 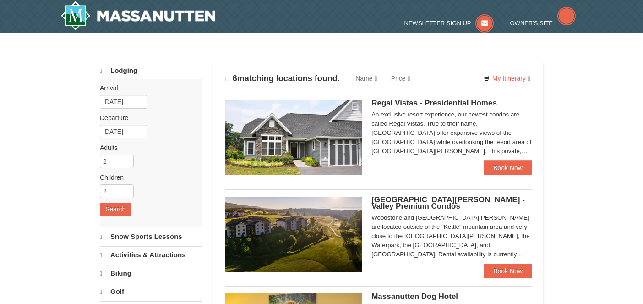 What do you see at coordinates (449, 23) in the screenshot?
I see `a: Newsletter Sign Up` at bounding box center [449, 23].